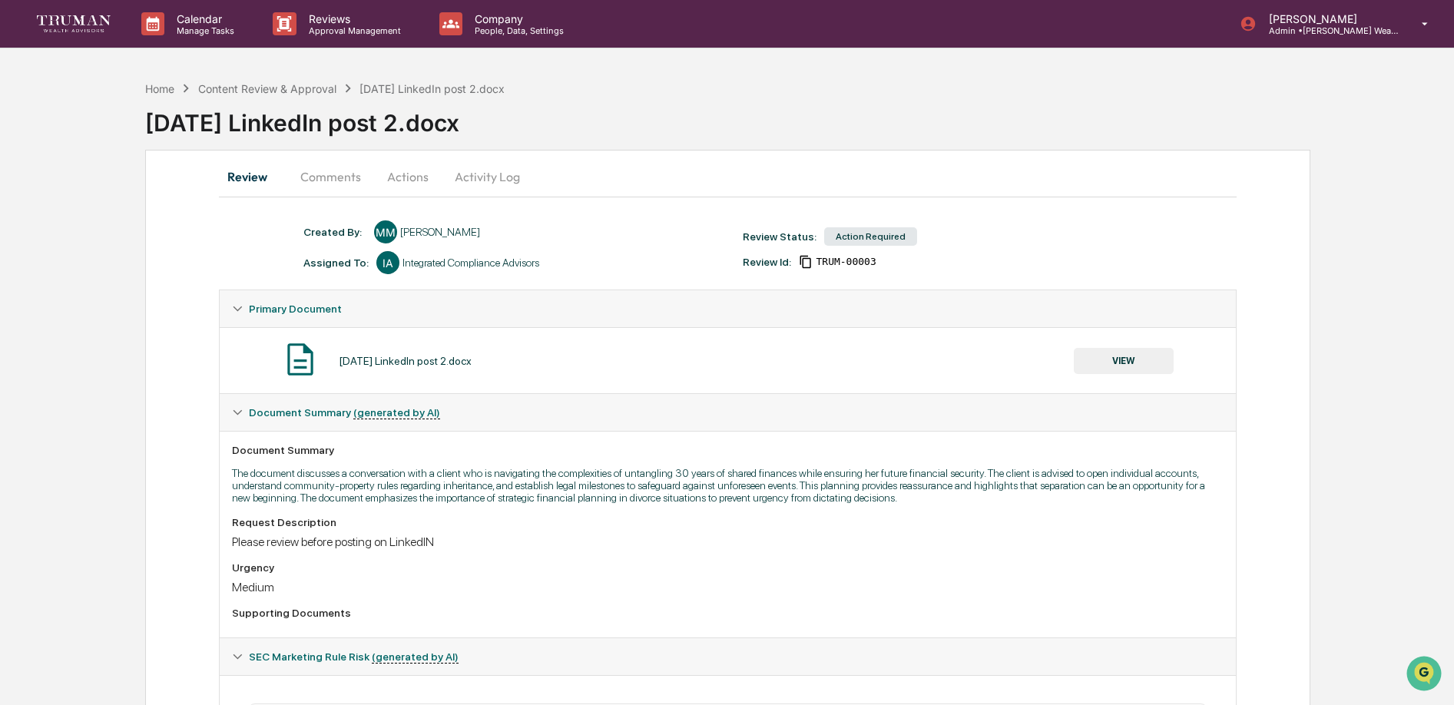 The image size is (1454, 705). I want to click on span: Data Lookup, so click(64, 230).